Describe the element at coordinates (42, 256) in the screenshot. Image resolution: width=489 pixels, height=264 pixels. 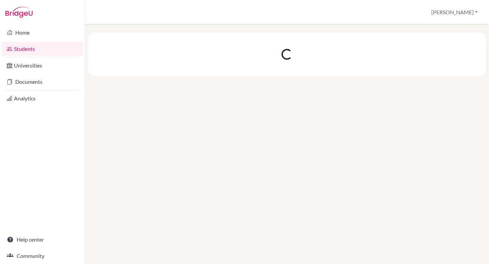
I see `a: Community` at that location.